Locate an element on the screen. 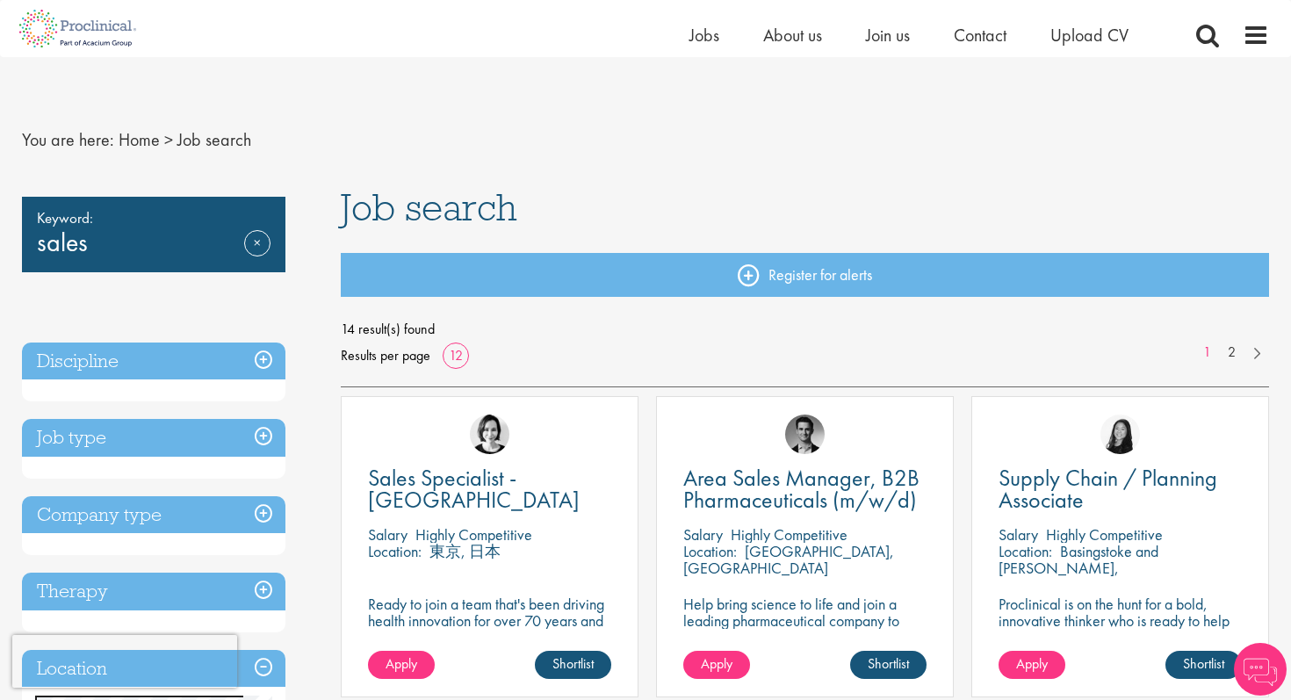  a: About us is located at coordinates (792, 35).